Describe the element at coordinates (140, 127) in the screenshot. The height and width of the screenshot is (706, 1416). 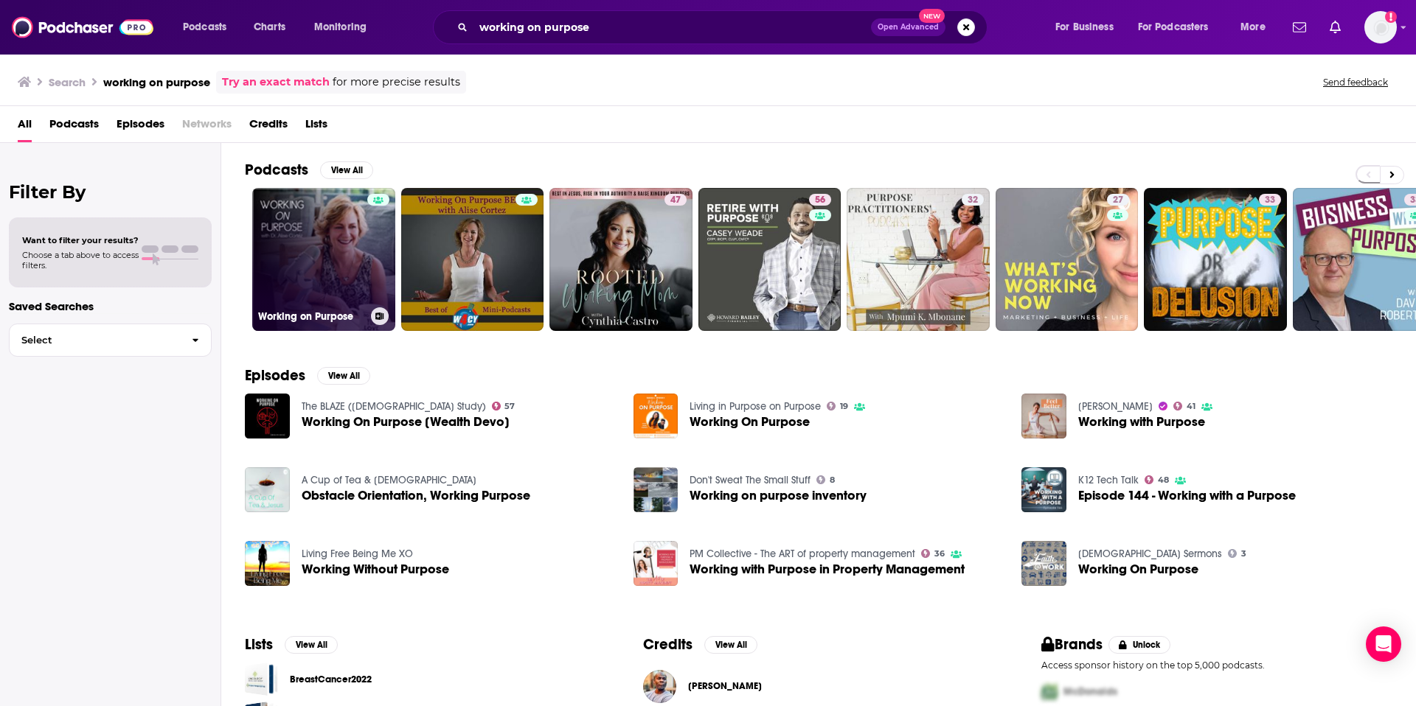
I see `a: Episodes` at that location.